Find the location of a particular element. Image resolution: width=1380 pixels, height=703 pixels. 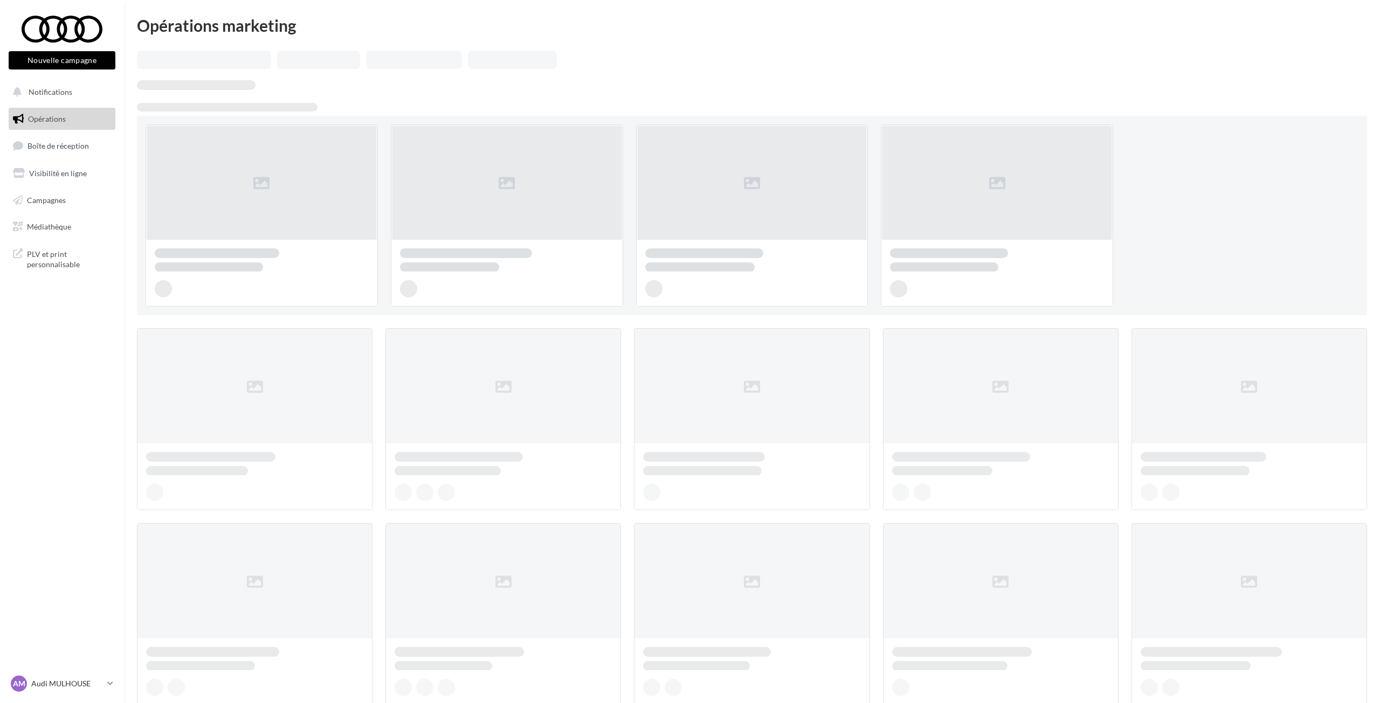

a: Médiathèque is located at coordinates (62, 227).